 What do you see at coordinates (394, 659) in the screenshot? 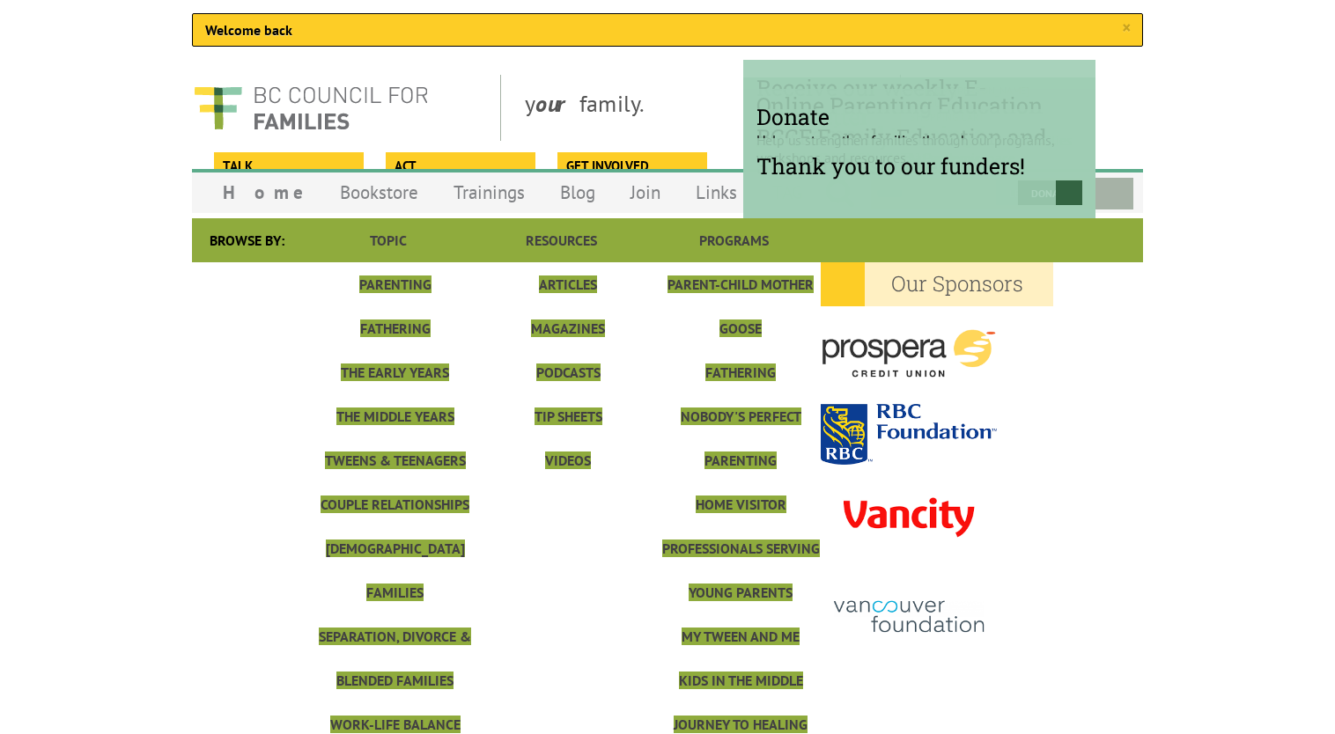
I see `a: Separation, Divorce & Blended Families` at bounding box center [394, 659].